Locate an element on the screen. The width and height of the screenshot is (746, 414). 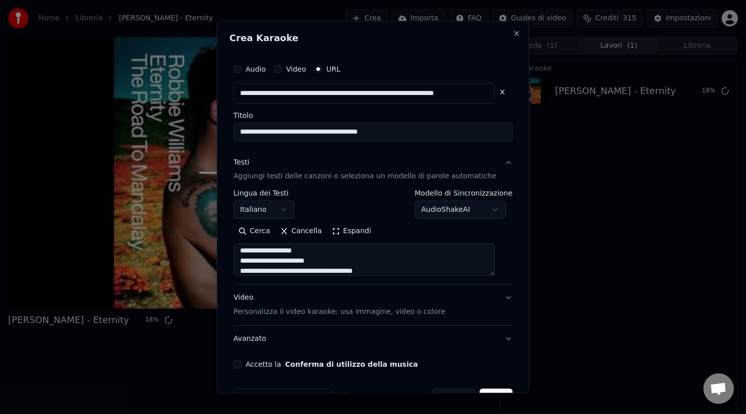
p: Personalizza il video karaoke: usa immagine, video o colore is located at coordinates (339, 312).